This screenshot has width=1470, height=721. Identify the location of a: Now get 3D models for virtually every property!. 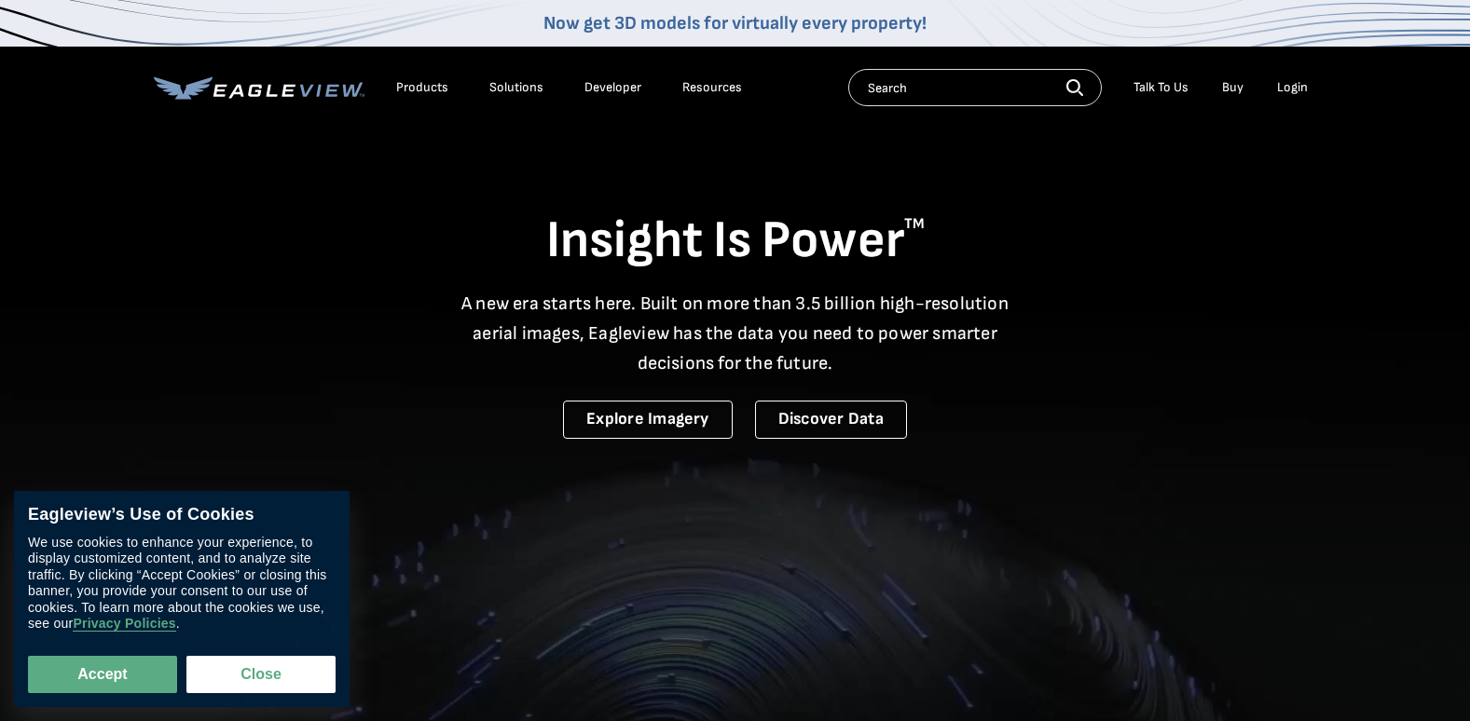
(734, 23).